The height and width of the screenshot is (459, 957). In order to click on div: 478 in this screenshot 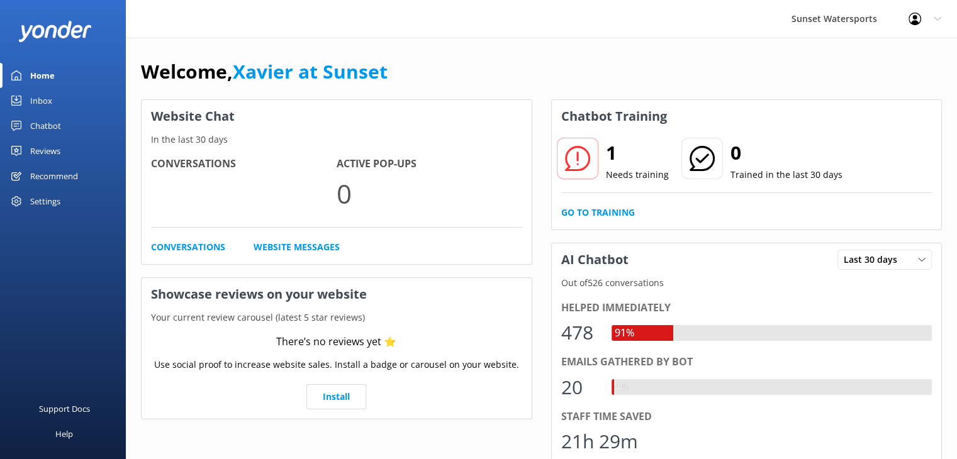, I will do `click(580, 333)`.